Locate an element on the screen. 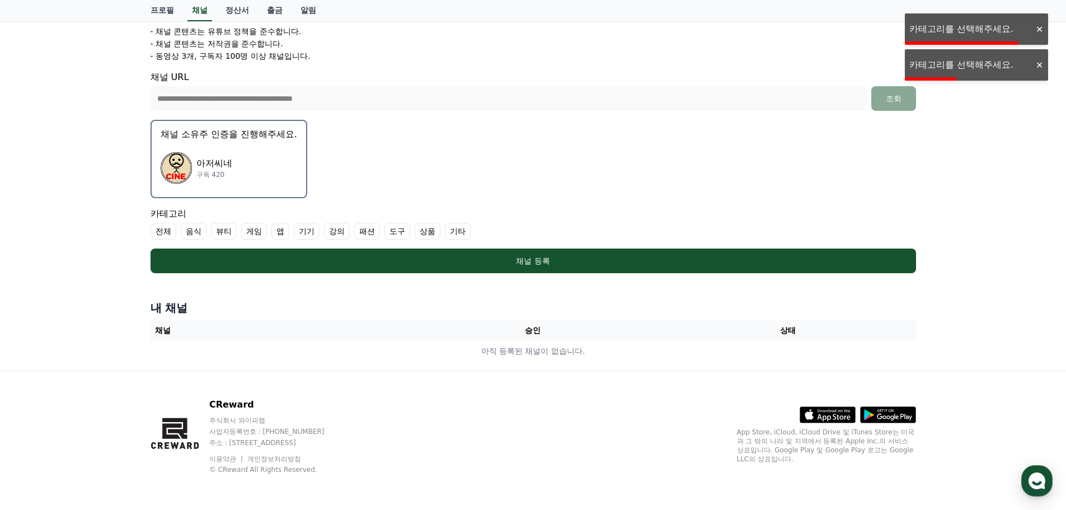 This screenshot has height=510, width=1066. a: 대화 is located at coordinates (109, 369).